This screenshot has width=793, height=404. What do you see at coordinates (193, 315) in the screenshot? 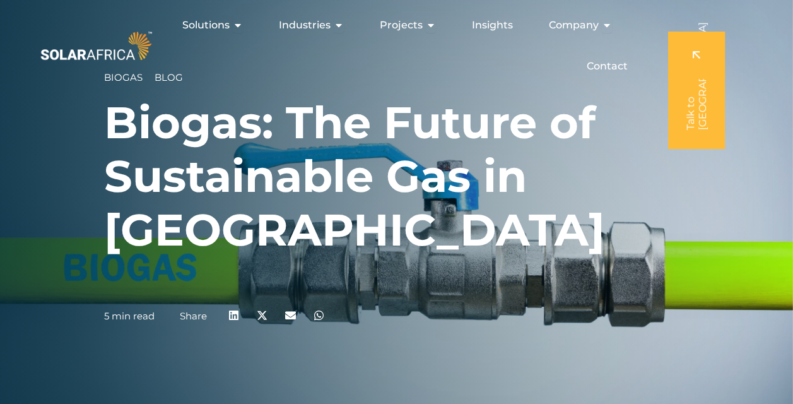
I see `a: Share` at bounding box center [193, 315].